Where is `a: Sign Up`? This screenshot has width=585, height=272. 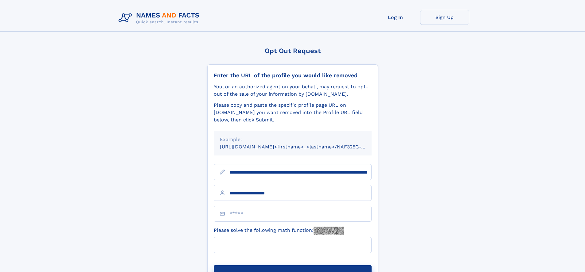 a: Sign Up is located at coordinates (444, 17).